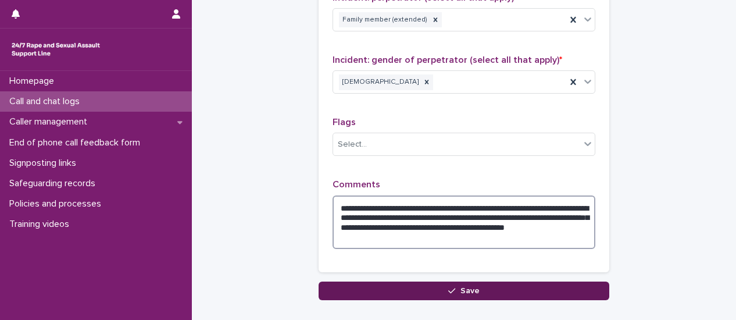  Describe the element at coordinates (55, 183) in the screenshot. I see `p: Safeguarding records` at that location.